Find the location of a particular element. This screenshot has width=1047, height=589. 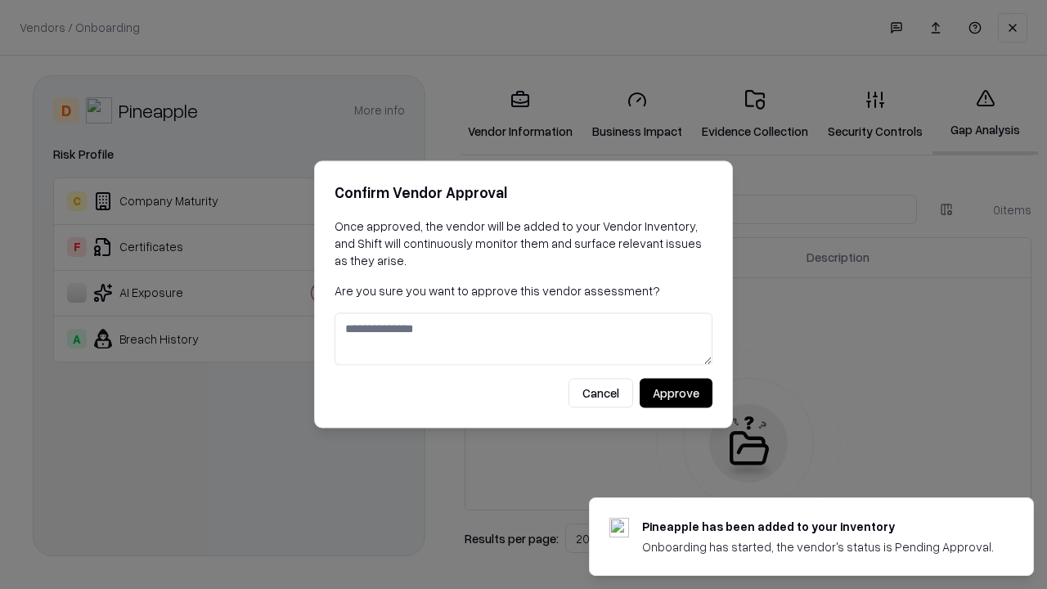

button: Approve is located at coordinates (676, 394).